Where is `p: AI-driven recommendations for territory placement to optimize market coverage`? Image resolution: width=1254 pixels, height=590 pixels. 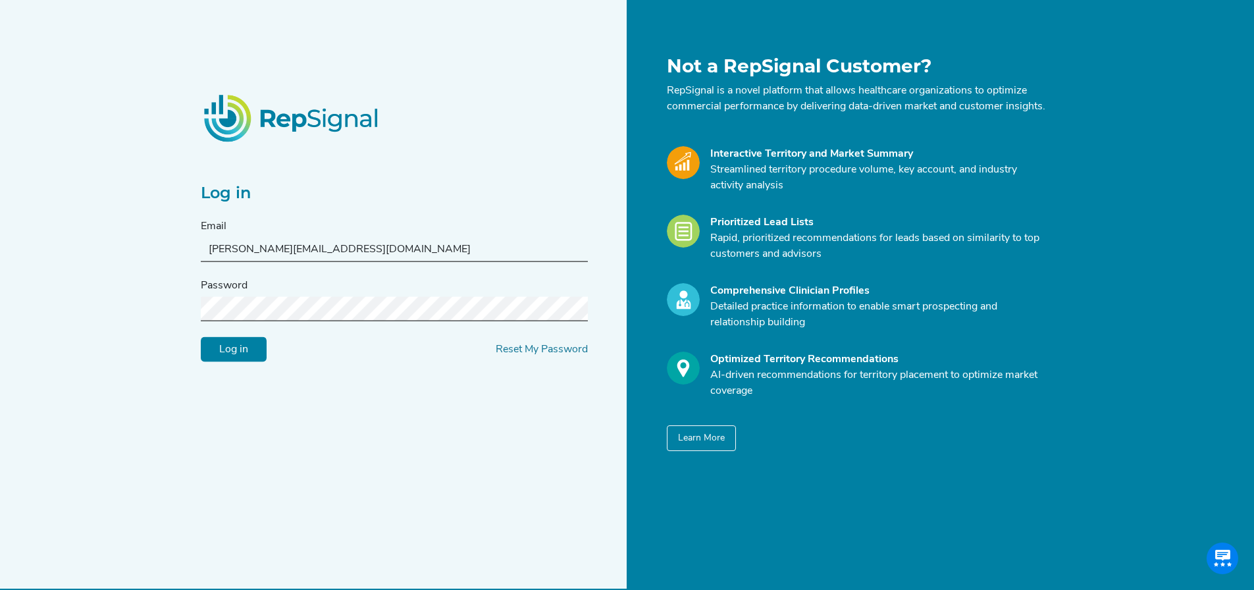
p: AI-driven recommendations for territory placement to optimize market coverage is located at coordinates (878, 383).